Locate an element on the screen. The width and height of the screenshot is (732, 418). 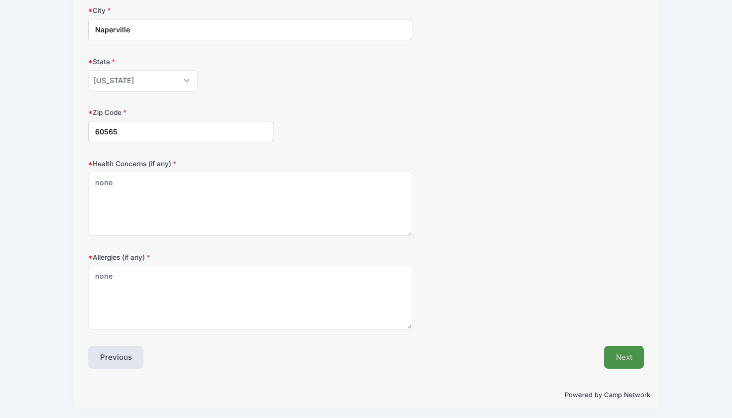
input: xxxxx is located at coordinates (181, 131).